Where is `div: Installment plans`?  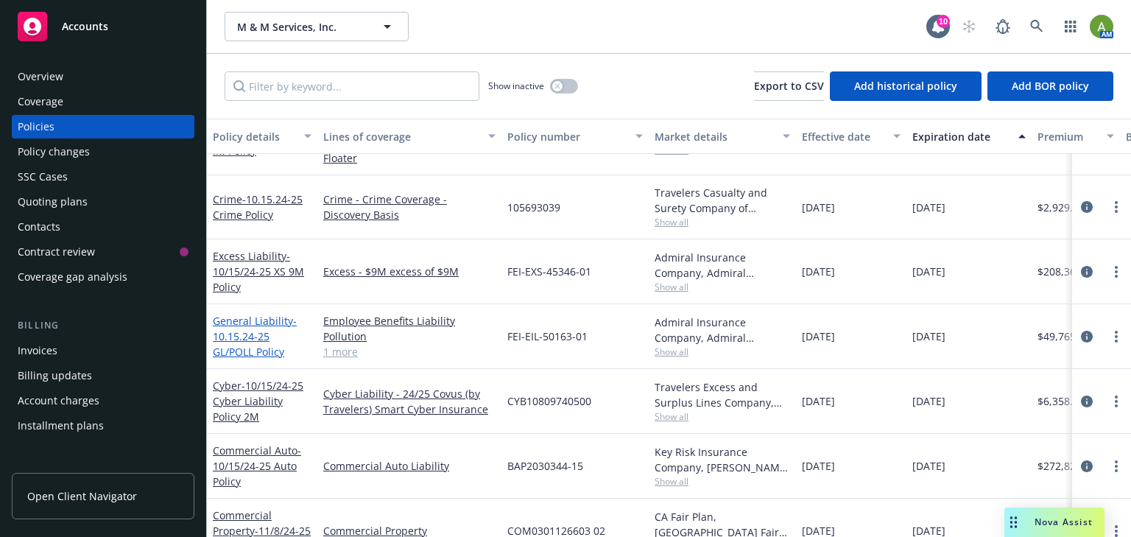 div: Installment plans is located at coordinates (60, 426).